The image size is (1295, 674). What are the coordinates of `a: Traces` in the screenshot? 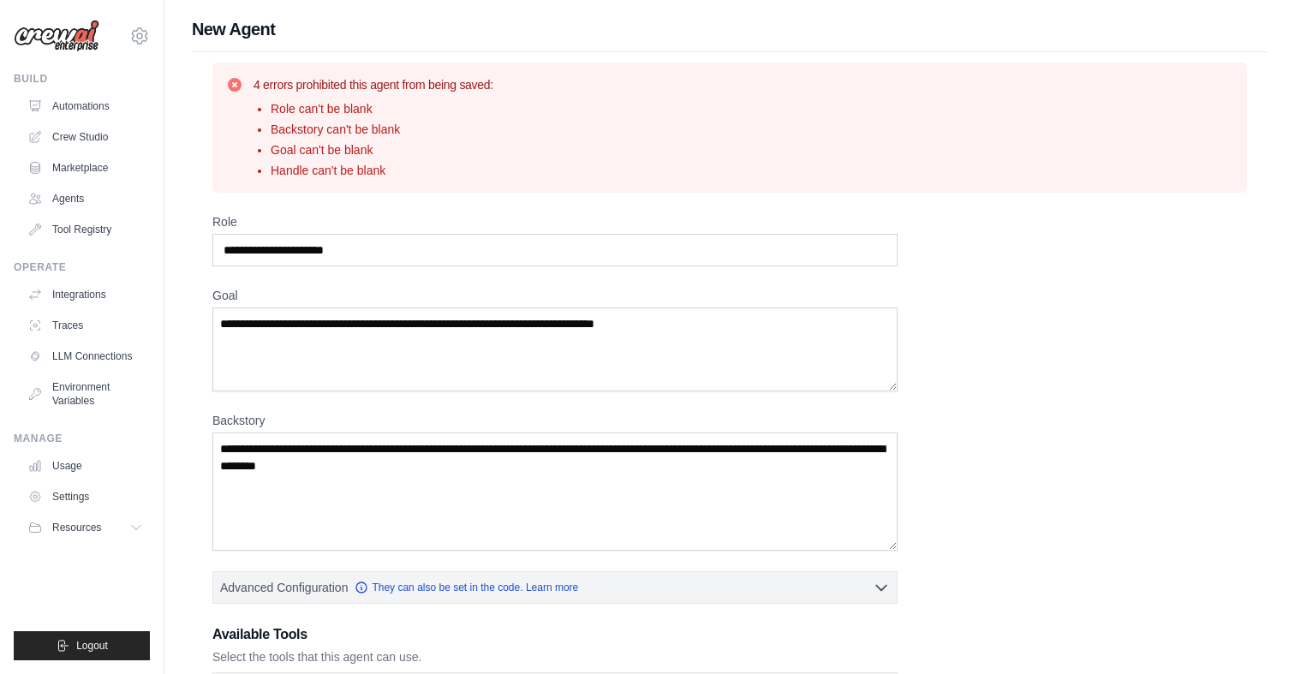 It's located at (85, 325).